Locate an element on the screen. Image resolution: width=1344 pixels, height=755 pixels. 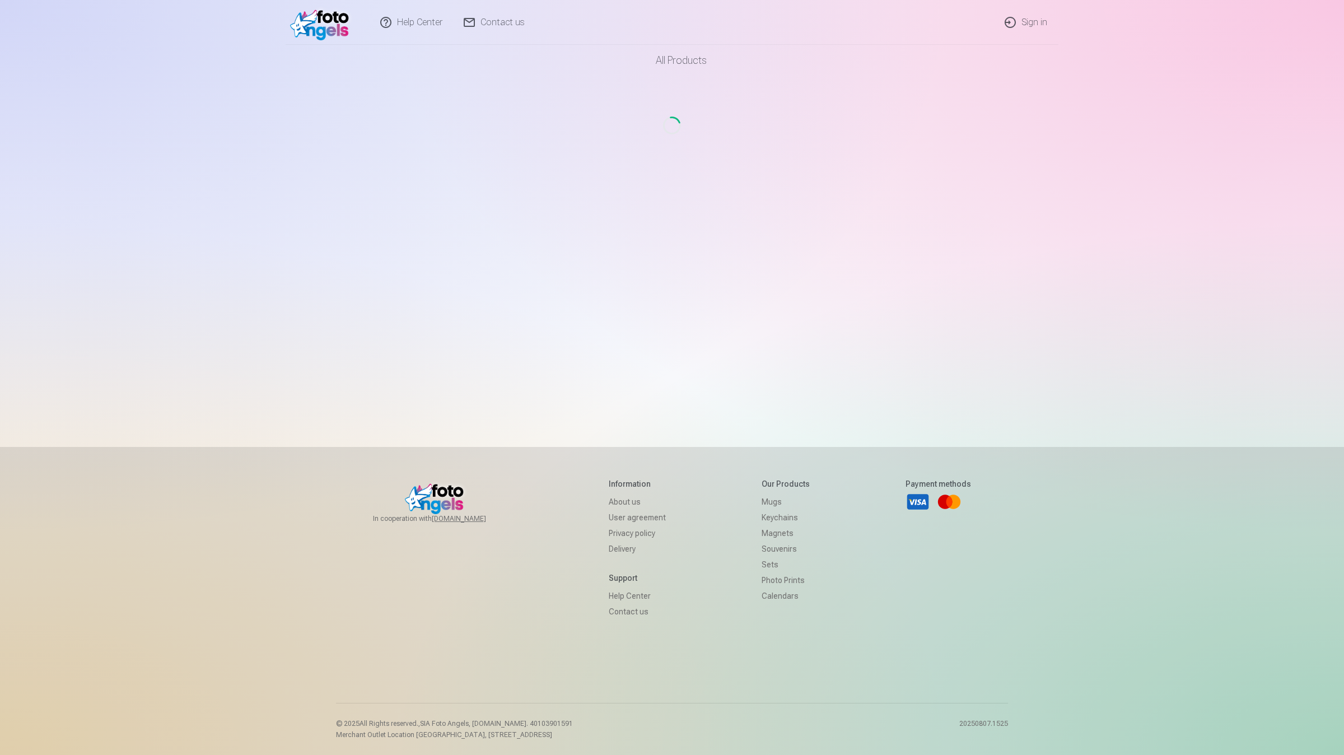
h5: Our products is located at coordinates (786, 484).